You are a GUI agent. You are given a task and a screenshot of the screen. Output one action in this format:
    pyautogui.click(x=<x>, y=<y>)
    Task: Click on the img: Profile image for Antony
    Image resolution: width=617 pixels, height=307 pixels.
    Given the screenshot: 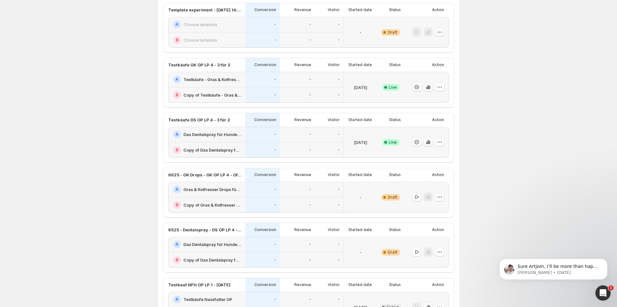 What is the action you would take?
    pyautogui.click(x=19, y=24)
    